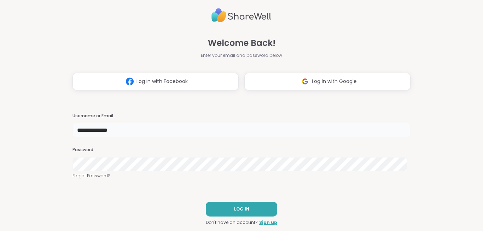 The width and height of the screenshot is (483, 231). Describe the element at coordinates (268, 223) in the screenshot. I see `a: Sign up` at that location.